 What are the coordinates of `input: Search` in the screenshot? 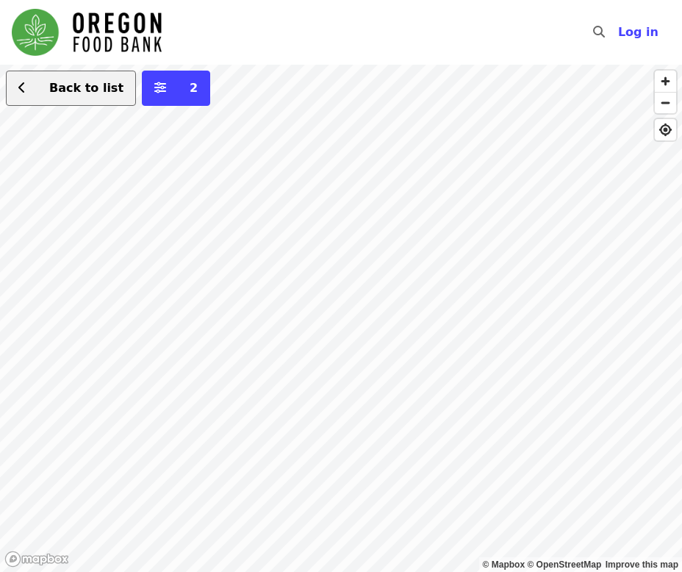 It's located at (620, 32).